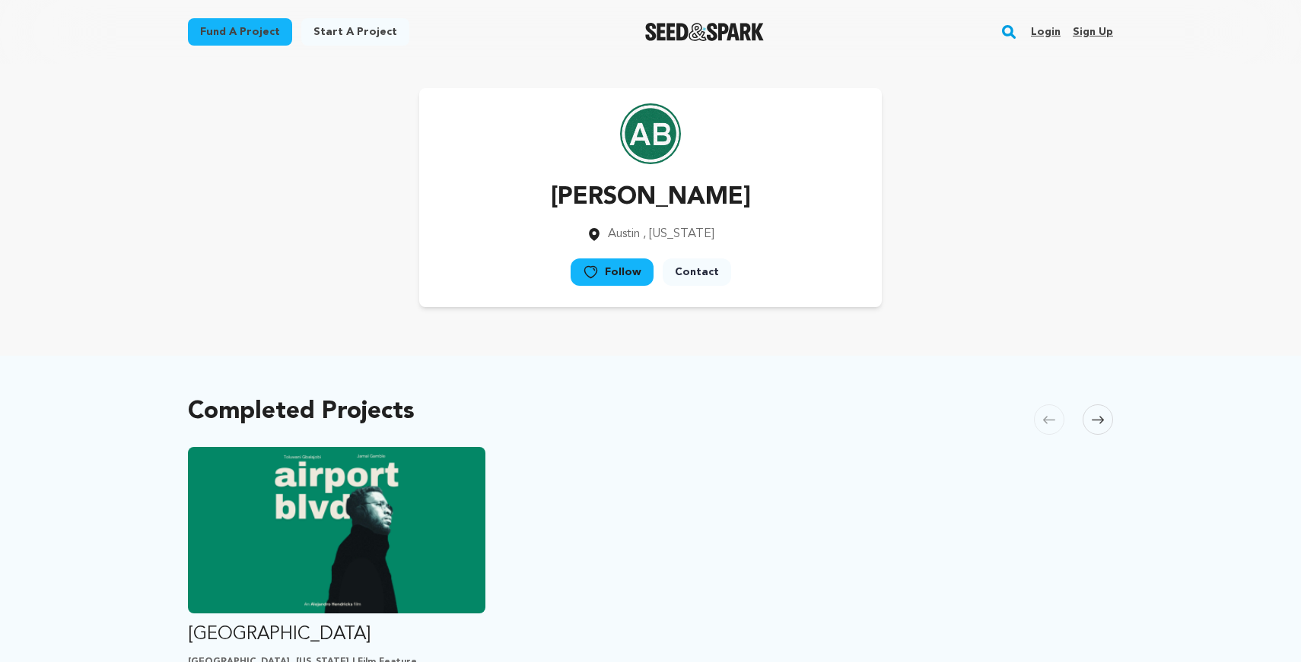  I want to click on img: Seed&Spark Logo Dark Mode, so click(704, 32).